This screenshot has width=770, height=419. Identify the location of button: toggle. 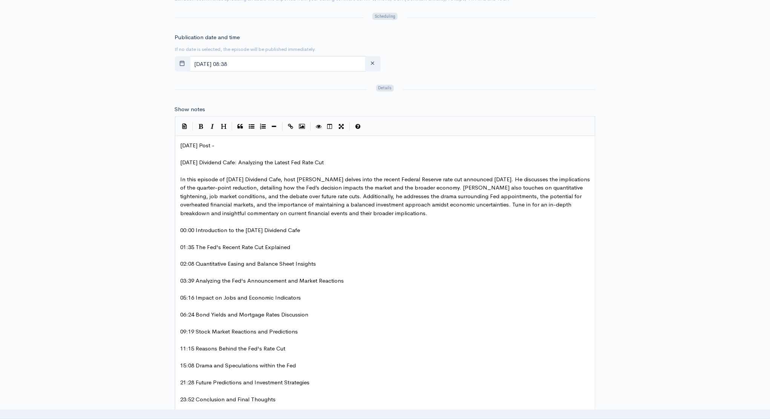
(183, 64).